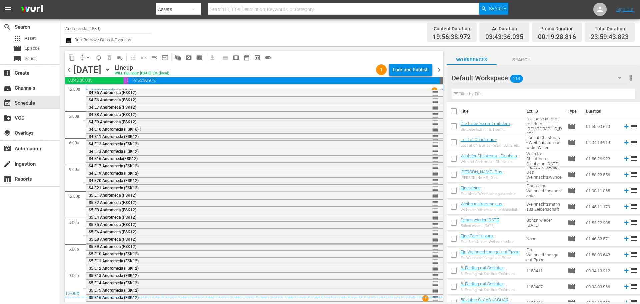 The width and height of the screenshot is (640, 304). What do you see at coordinates (114, 268) in the screenshot?
I see `span: S5 E12 Andromeda (FSK12)` at bounding box center [114, 268].